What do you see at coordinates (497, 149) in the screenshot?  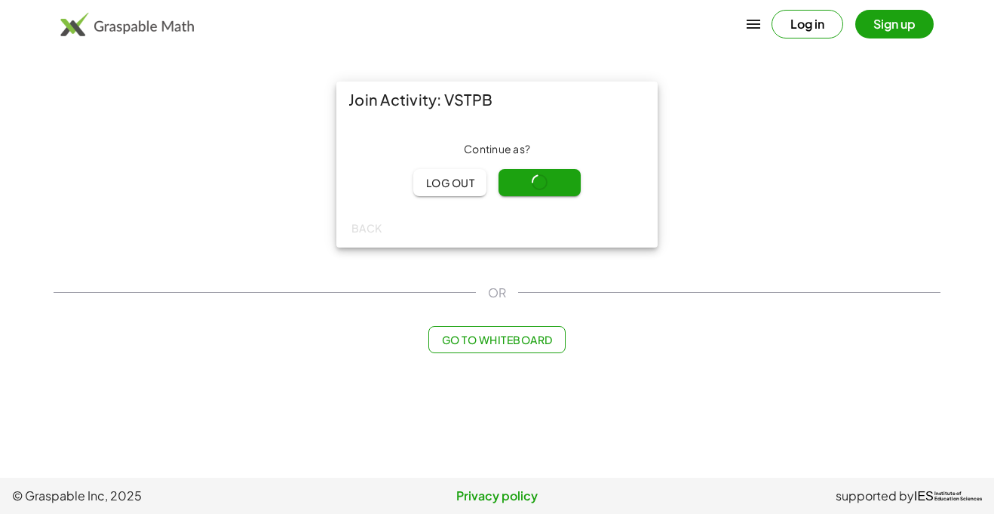 I see `div: Continue as ?` at bounding box center [497, 149].